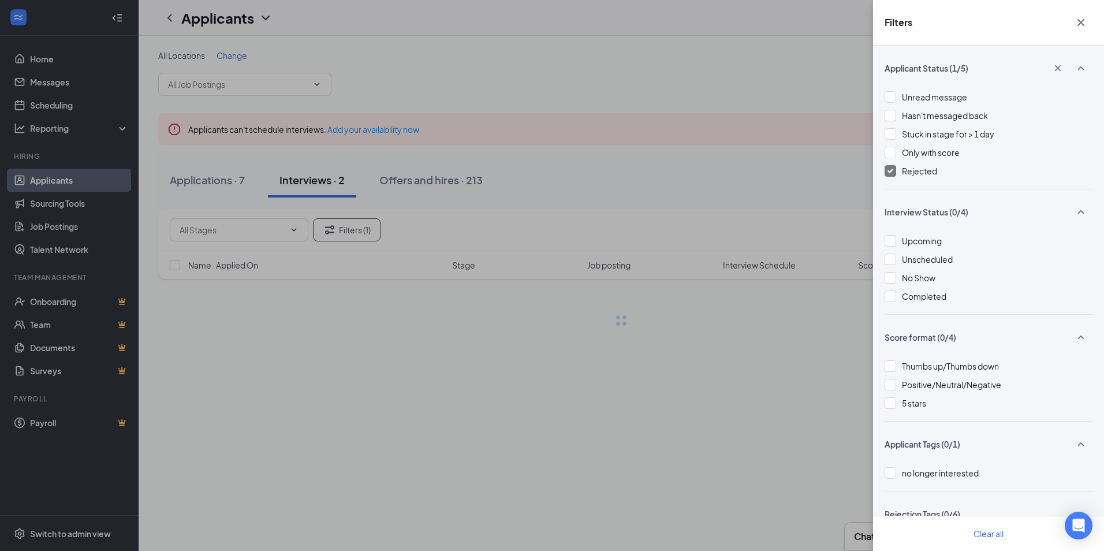 This screenshot has width=1104, height=551. What do you see at coordinates (891, 171) in the screenshot?
I see `img: checkbox` at bounding box center [891, 171].